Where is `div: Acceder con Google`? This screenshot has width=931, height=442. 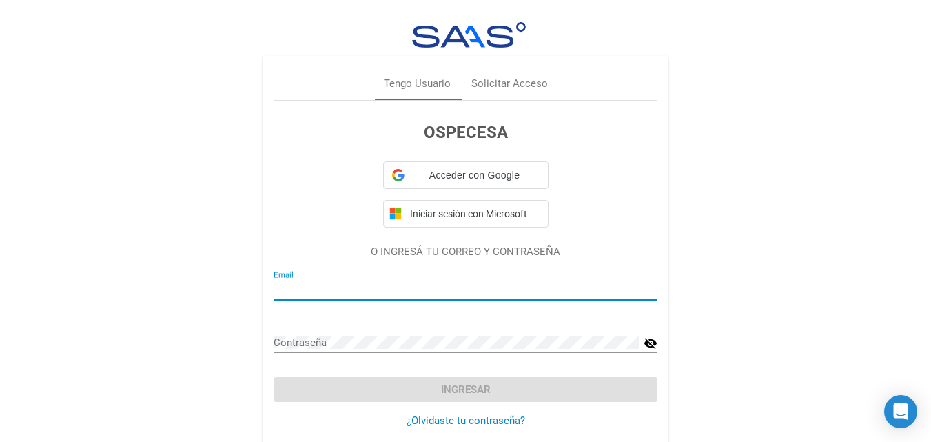
div: Acceder con Google is located at coordinates (466, 175).